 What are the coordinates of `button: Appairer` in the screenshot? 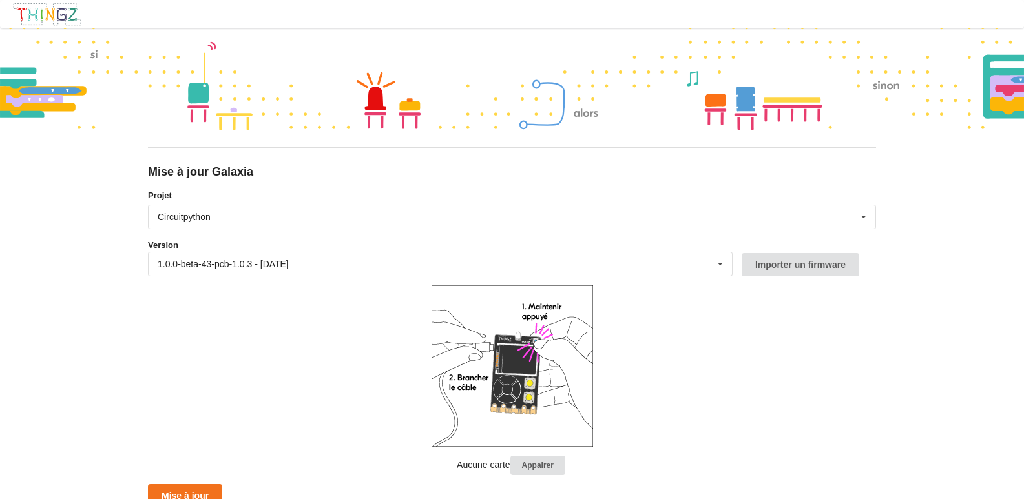 It's located at (537, 466).